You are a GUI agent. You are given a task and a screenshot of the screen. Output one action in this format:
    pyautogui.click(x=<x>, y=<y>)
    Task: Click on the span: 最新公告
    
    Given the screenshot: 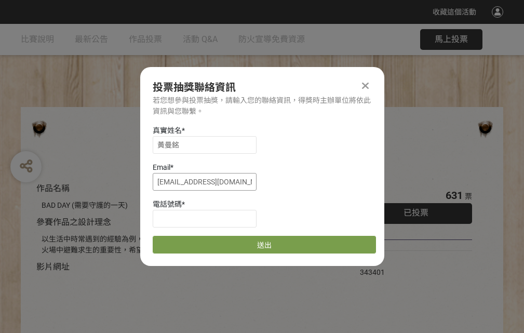 What is the action you would take?
    pyautogui.click(x=91, y=39)
    